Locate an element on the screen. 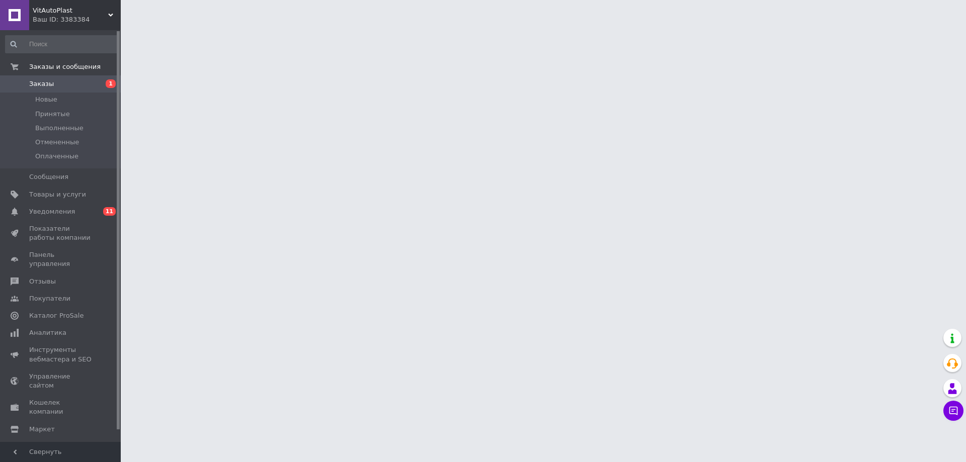 This screenshot has width=966, height=462. span: 11 is located at coordinates (109, 211).